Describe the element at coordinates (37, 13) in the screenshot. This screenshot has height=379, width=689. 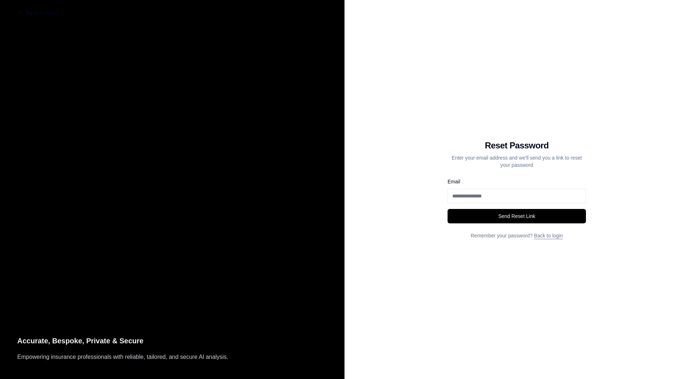
I see `button: Back to login` at that location.